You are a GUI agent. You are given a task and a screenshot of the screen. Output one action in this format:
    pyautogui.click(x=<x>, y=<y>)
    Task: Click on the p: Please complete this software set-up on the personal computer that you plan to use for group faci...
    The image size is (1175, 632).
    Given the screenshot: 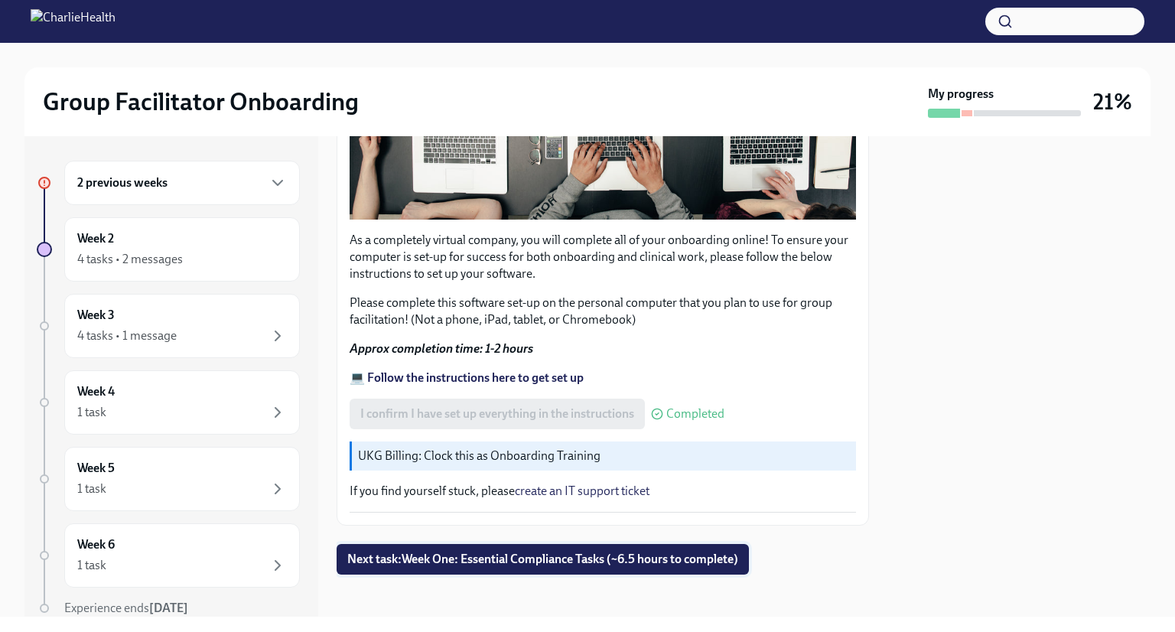 What is the action you would take?
    pyautogui.click(x=603, y=311)
    